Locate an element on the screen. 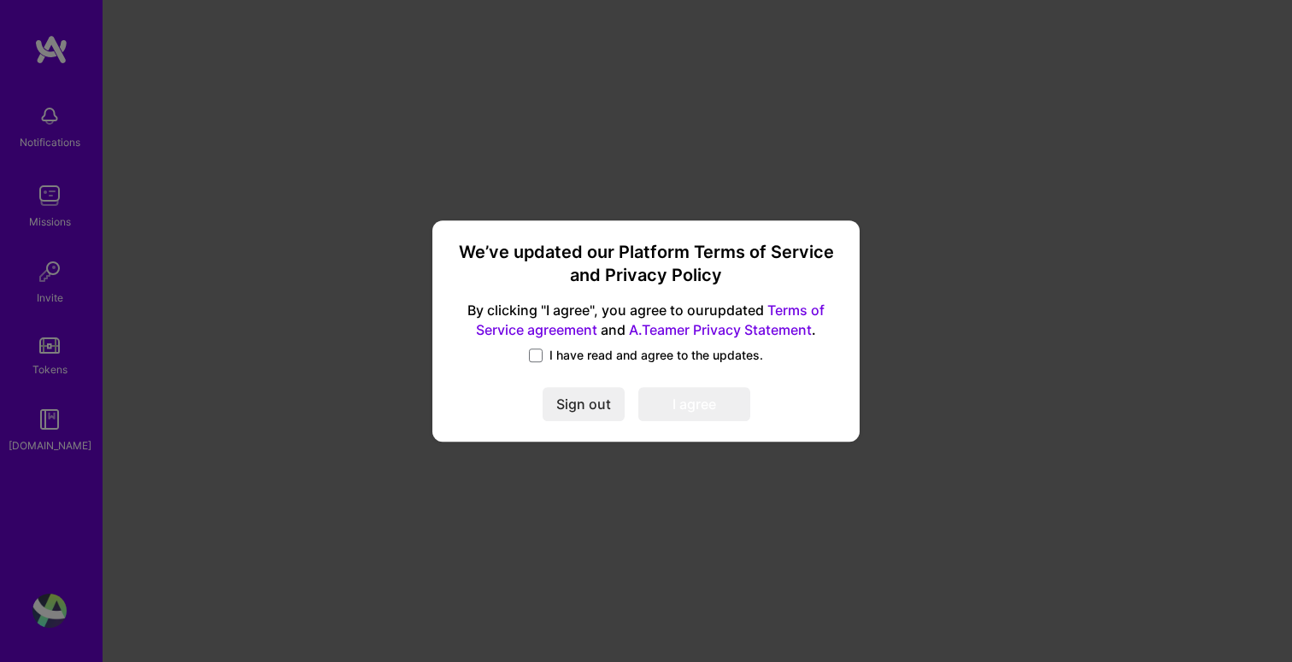 The image size is (1292, 662). a: A.Teamer Privacy Statement is located at coordinates (721, 330).